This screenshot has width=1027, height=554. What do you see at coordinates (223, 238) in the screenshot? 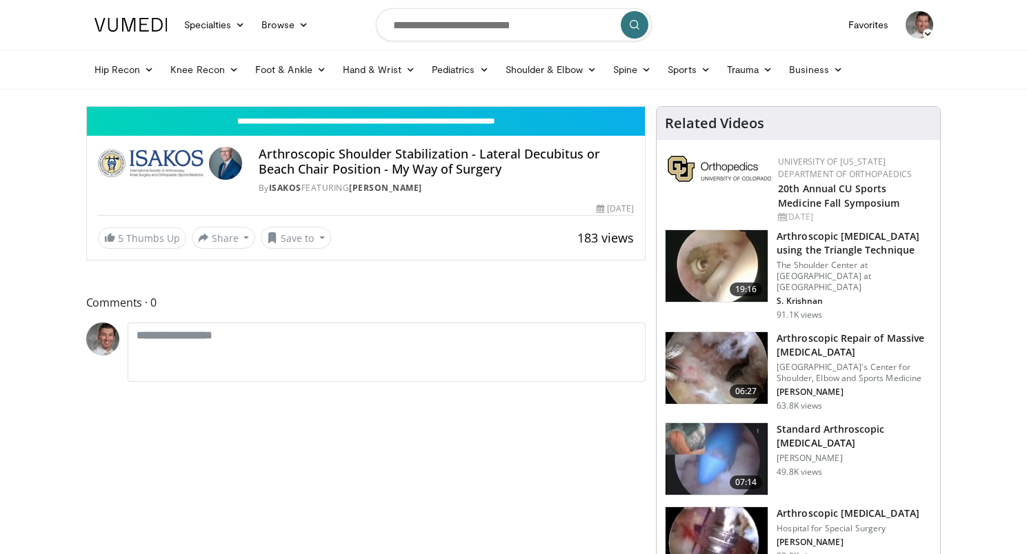
I see `button: Share` at bounding box center [223, 238].